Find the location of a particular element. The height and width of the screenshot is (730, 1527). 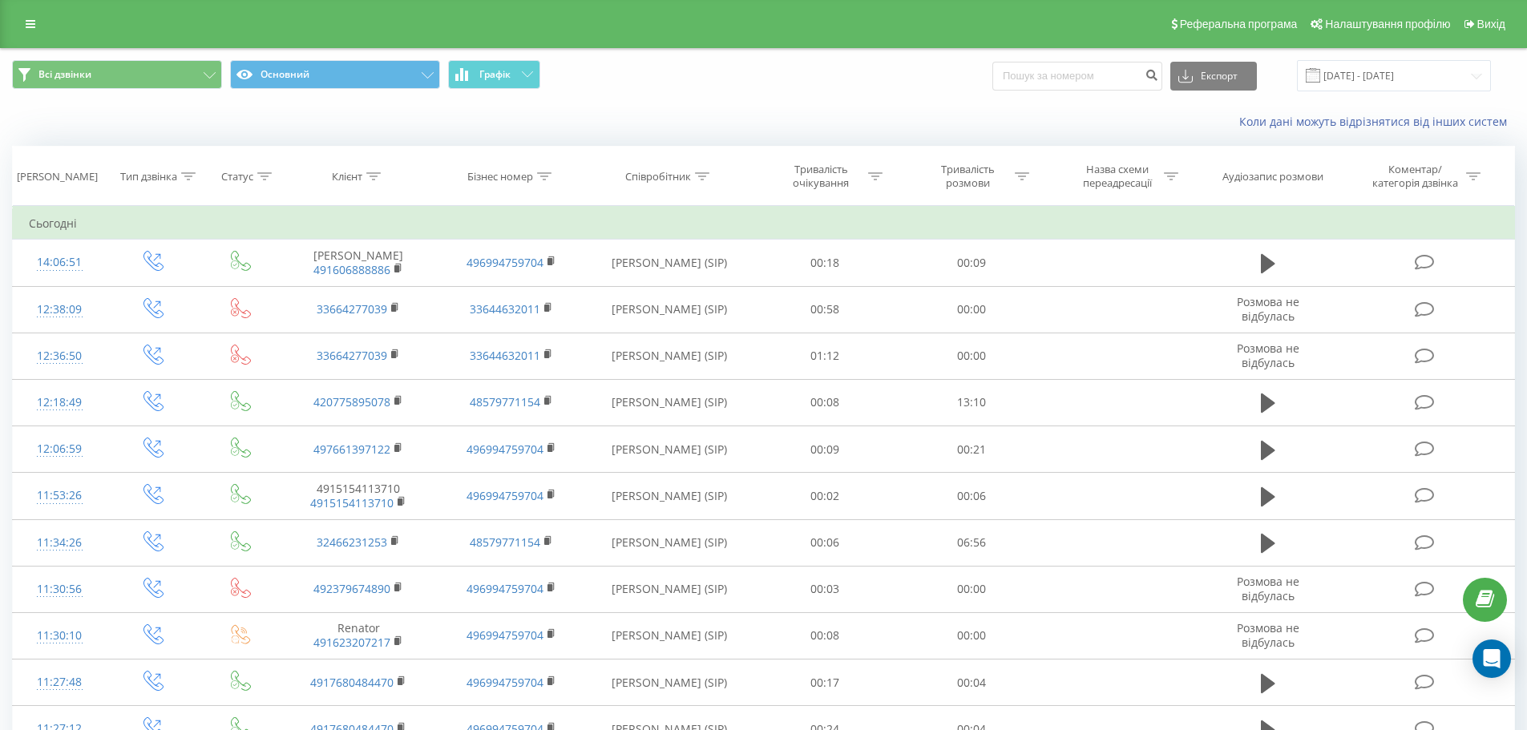

td: 00:18 is located at coordinates (825, 263).